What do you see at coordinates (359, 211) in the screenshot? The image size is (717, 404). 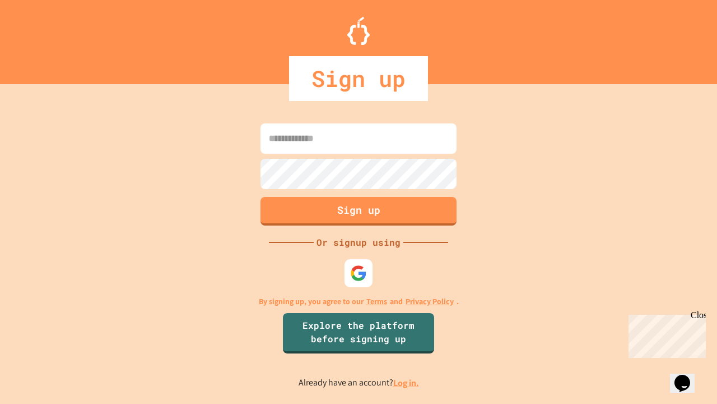 I see `button: Sign up` at bounding box center [359, 211].